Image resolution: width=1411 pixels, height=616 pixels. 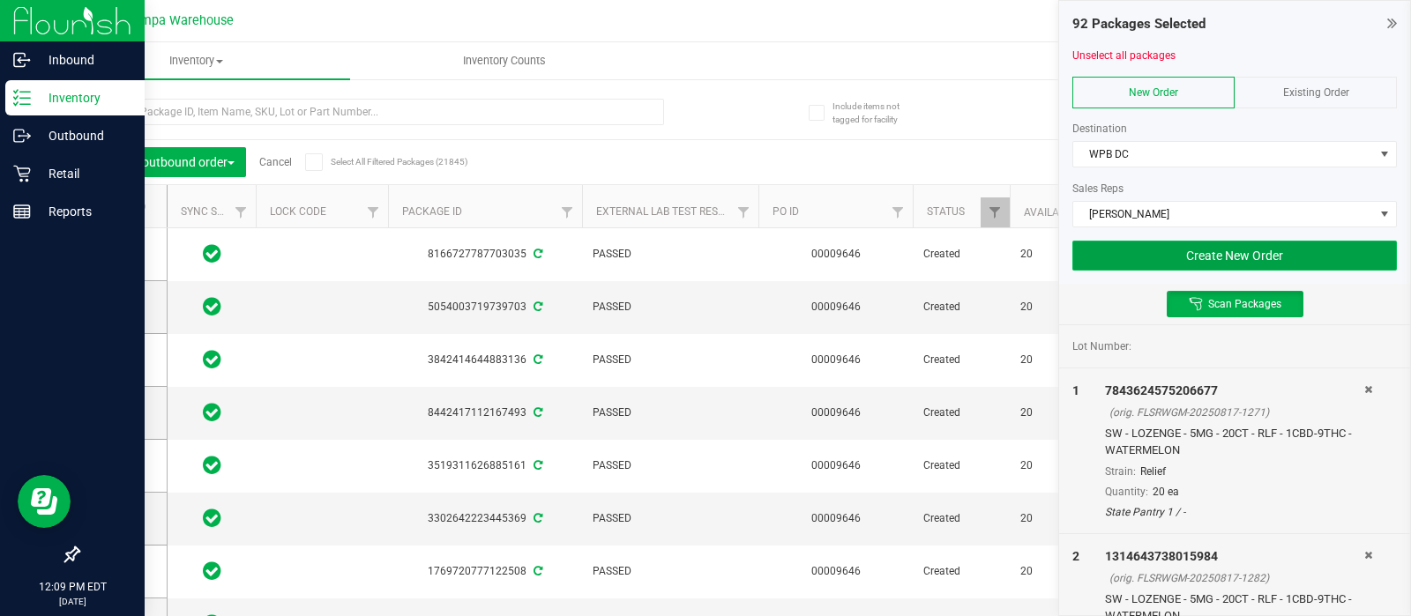 I want to click on span: Strain:, so click(x=1120, y=472).